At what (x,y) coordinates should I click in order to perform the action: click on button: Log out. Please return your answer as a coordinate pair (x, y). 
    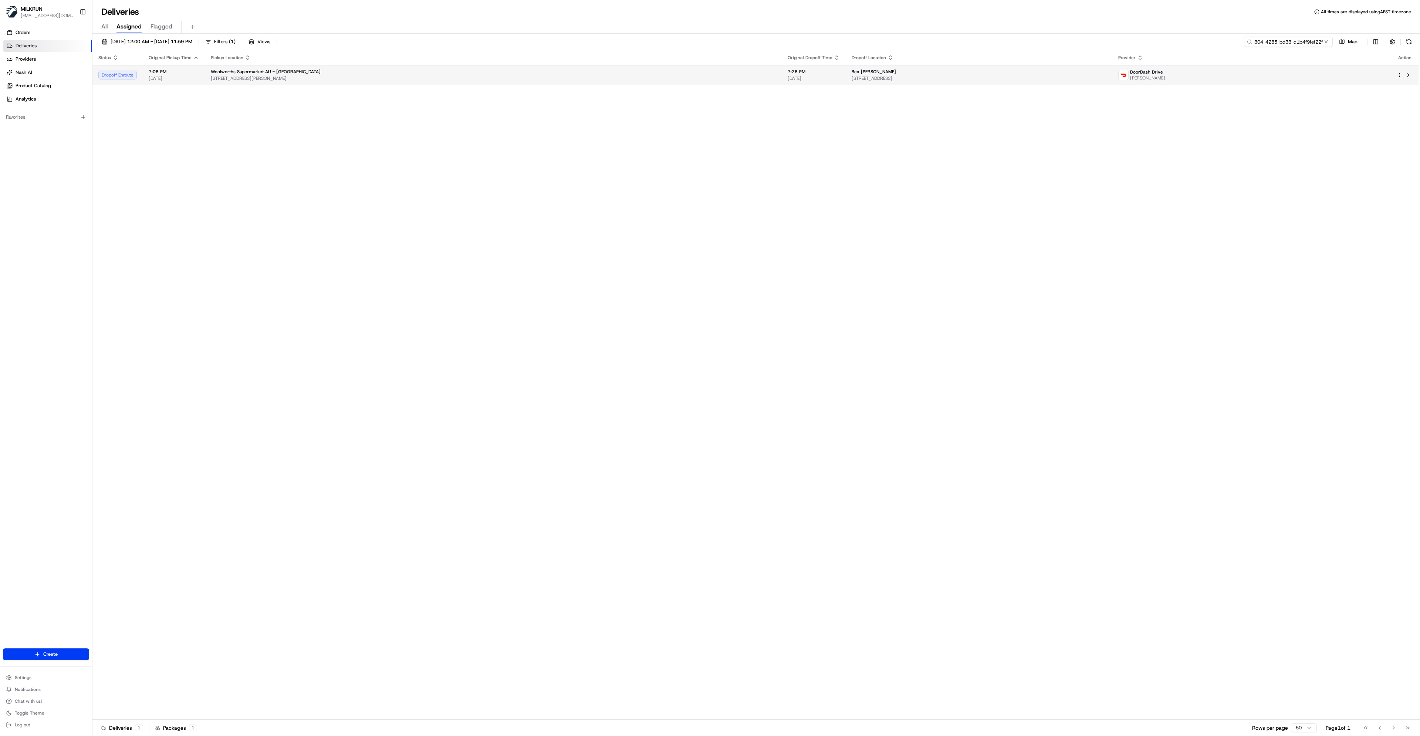
    Looking at the image, I should click on (46, 725).